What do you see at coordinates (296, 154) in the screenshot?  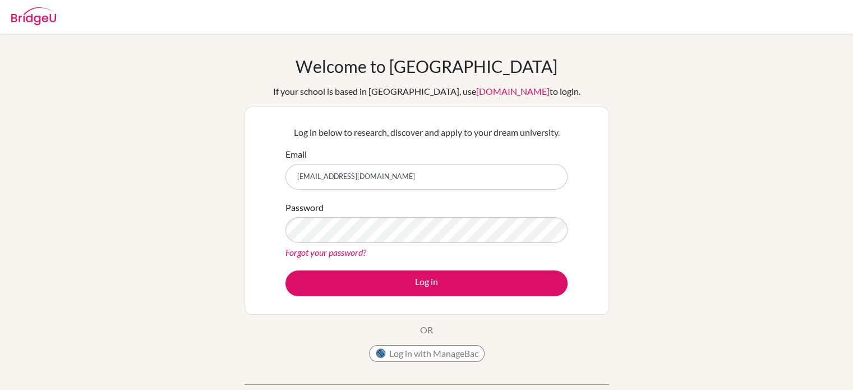 I see `label: Email` at bounding box center [296, 154].